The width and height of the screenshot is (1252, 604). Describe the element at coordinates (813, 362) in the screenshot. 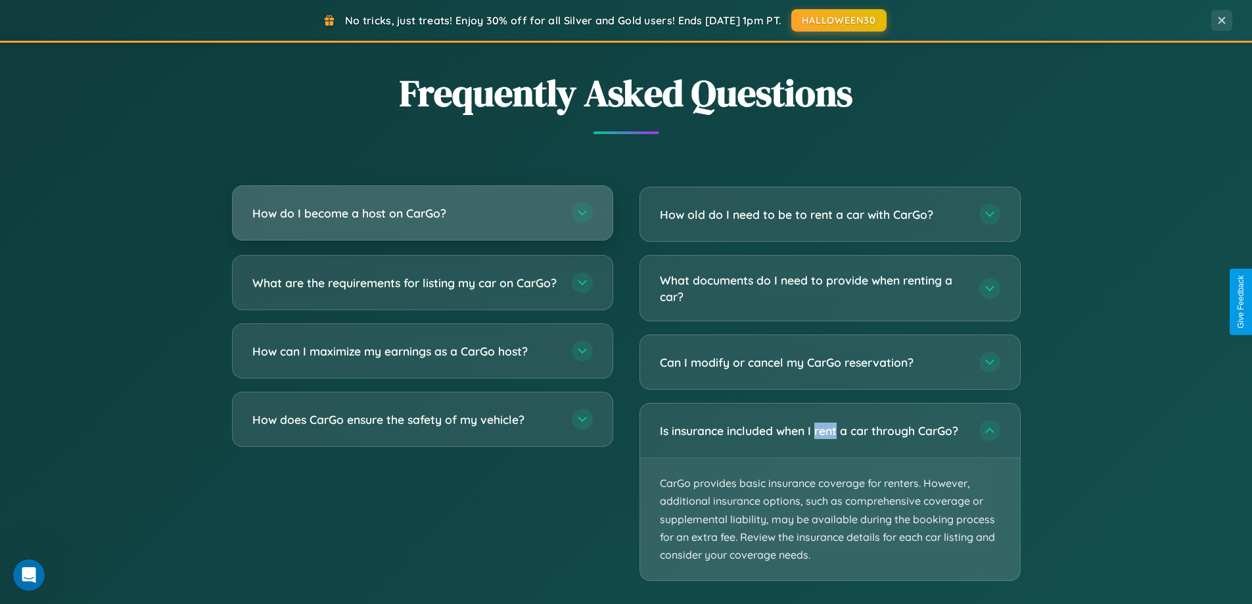

I see `h3: Can I modify or cancel my CarGo reservation?` at that location.